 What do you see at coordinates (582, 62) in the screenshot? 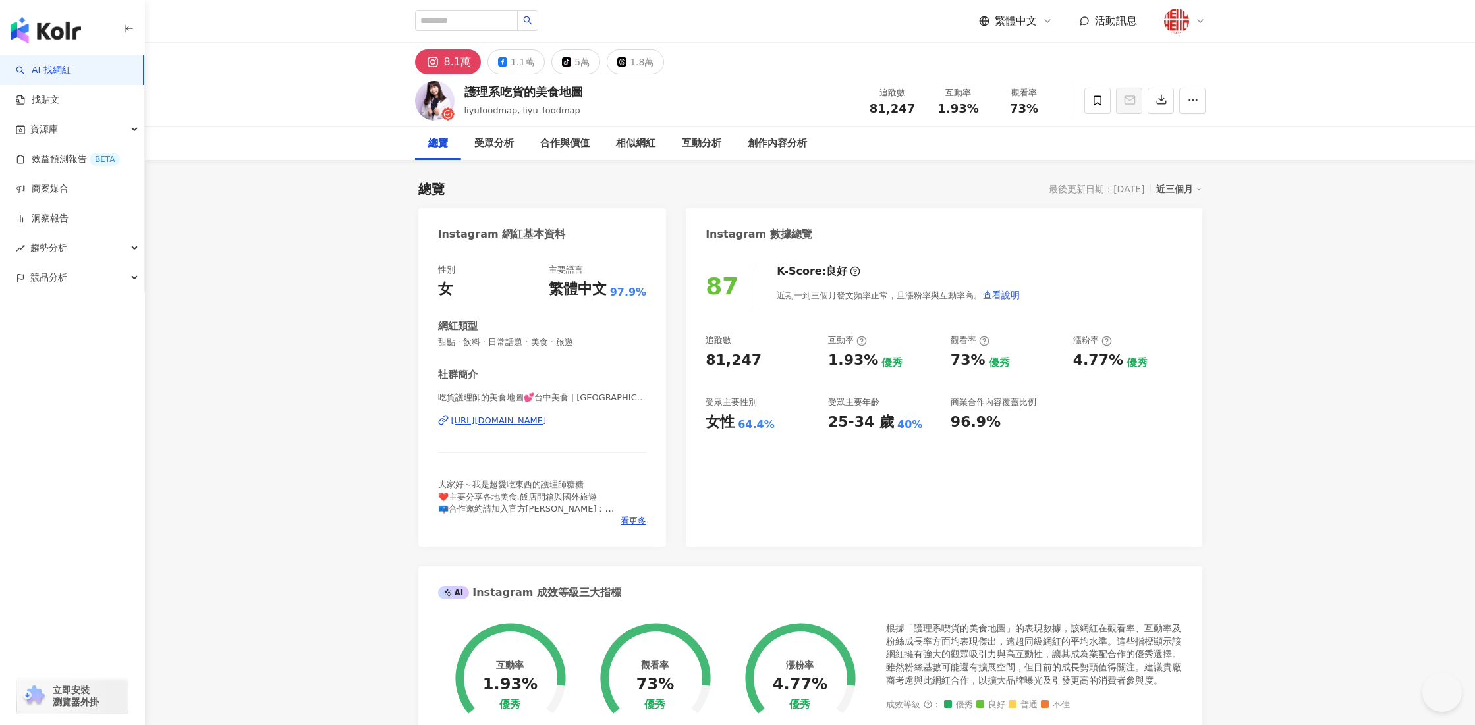
I see `div: 5萬` at bounding box center [582, 62].